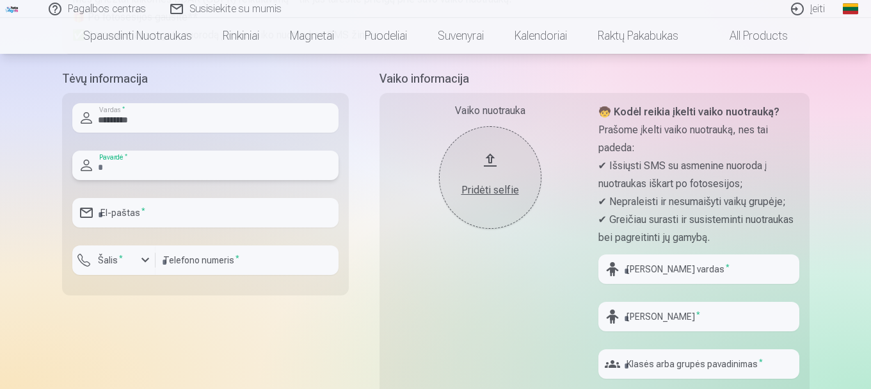 This screenshot has height=389, width=871. I want to click on p: ✔ Išsiųsti SMS su asmenine nuoroda į nuotraukas iškart po fotosesijos;, so click(699, 175).